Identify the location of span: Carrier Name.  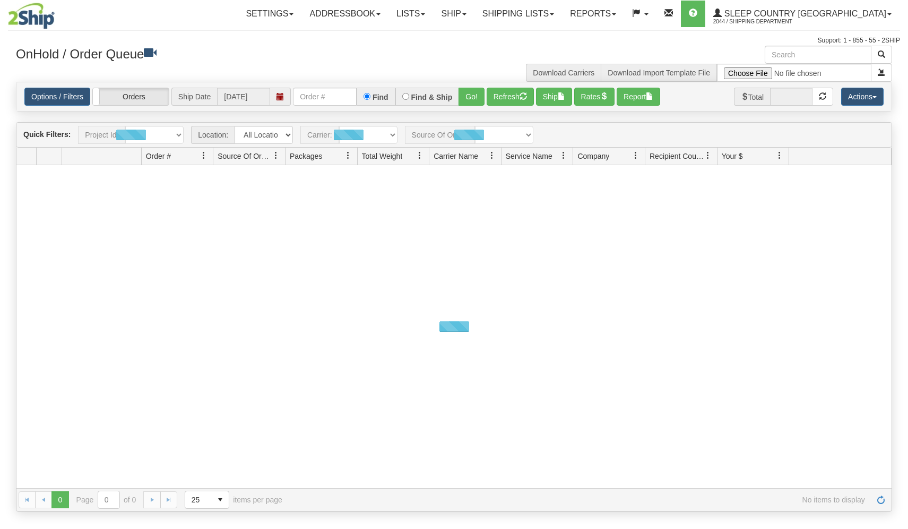
(456, 156).